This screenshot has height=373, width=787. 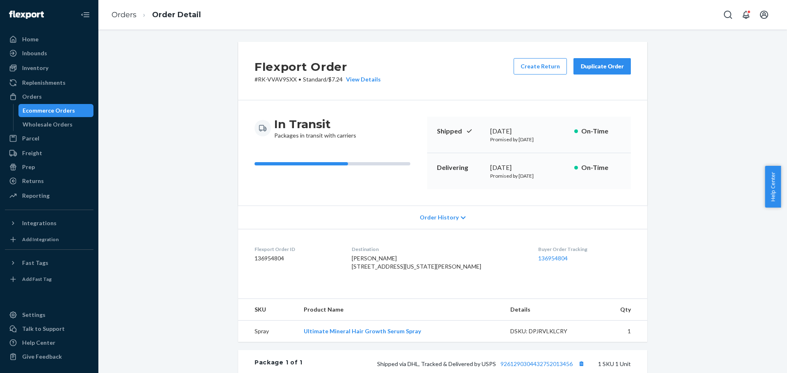 What do you see at coordinates (176, 15) in the screenshot?
I see `a: Order Detail` at bounding box center [176, 15].